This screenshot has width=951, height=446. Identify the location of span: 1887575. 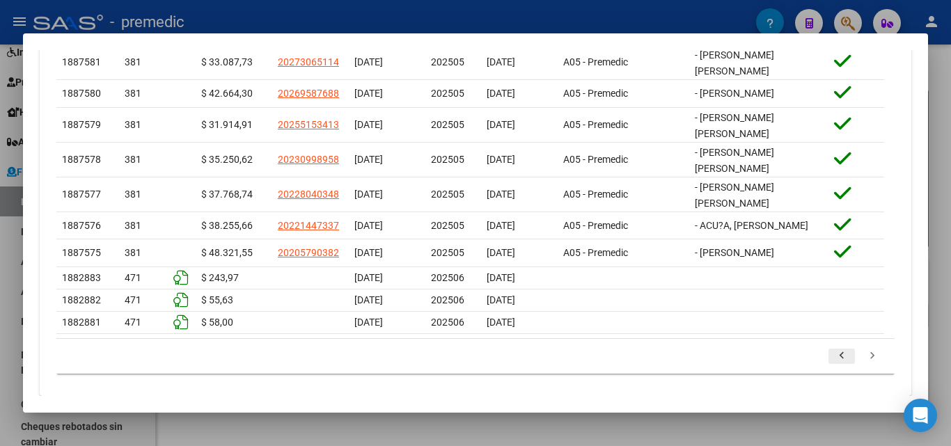
(81, 253).